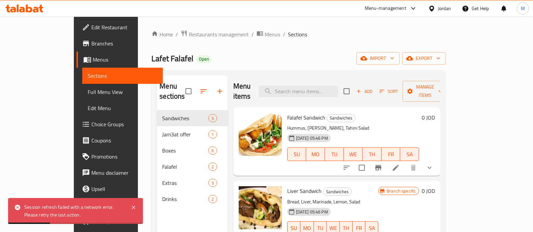 The width and height of the screenshot is (533, 232). Describe the element at coordinates (120, 27) in the screenshot. I see `a: Edit Restaurant` at that location.